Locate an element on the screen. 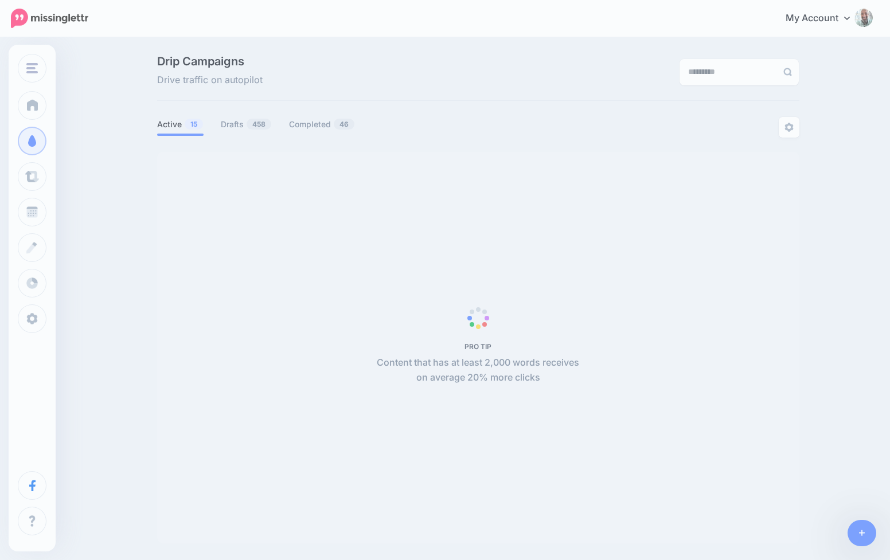  a: Active15 is located at coordinates (180, 124).